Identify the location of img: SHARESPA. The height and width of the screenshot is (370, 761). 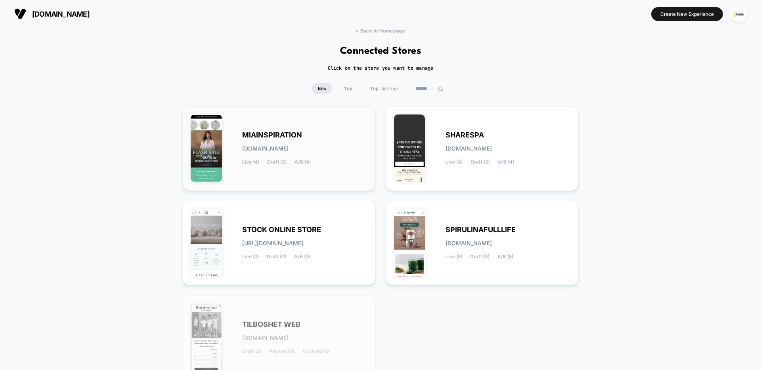
(409, 148).